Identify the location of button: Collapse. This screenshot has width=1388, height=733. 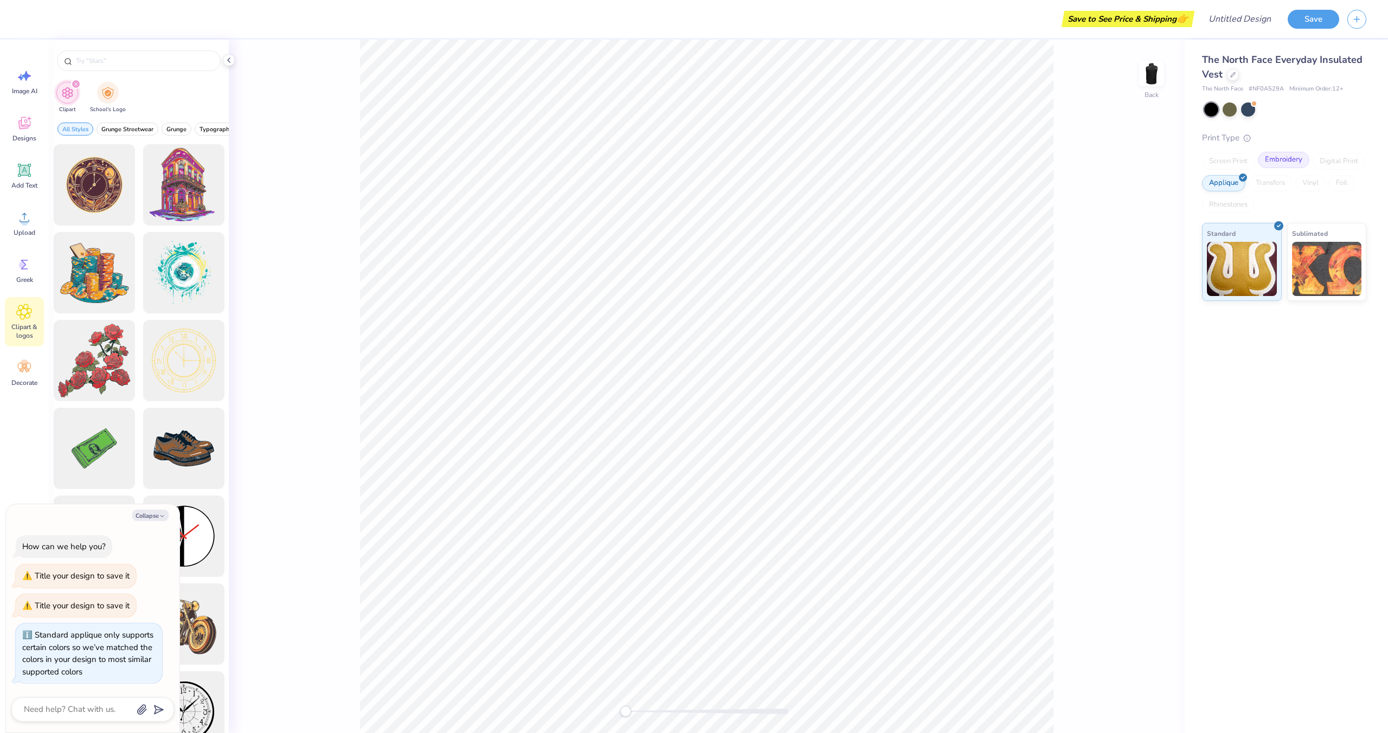
(150, 515).